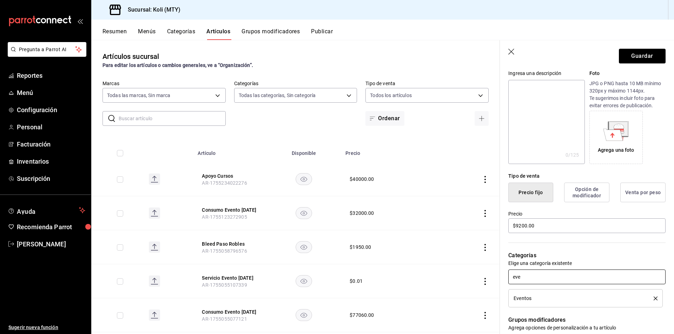 Image resolution: width=674 pixels, height=334 pixels. Describe the element at coordinates (164, 84) in the screenshot. I see `label: Marcas` at that location.